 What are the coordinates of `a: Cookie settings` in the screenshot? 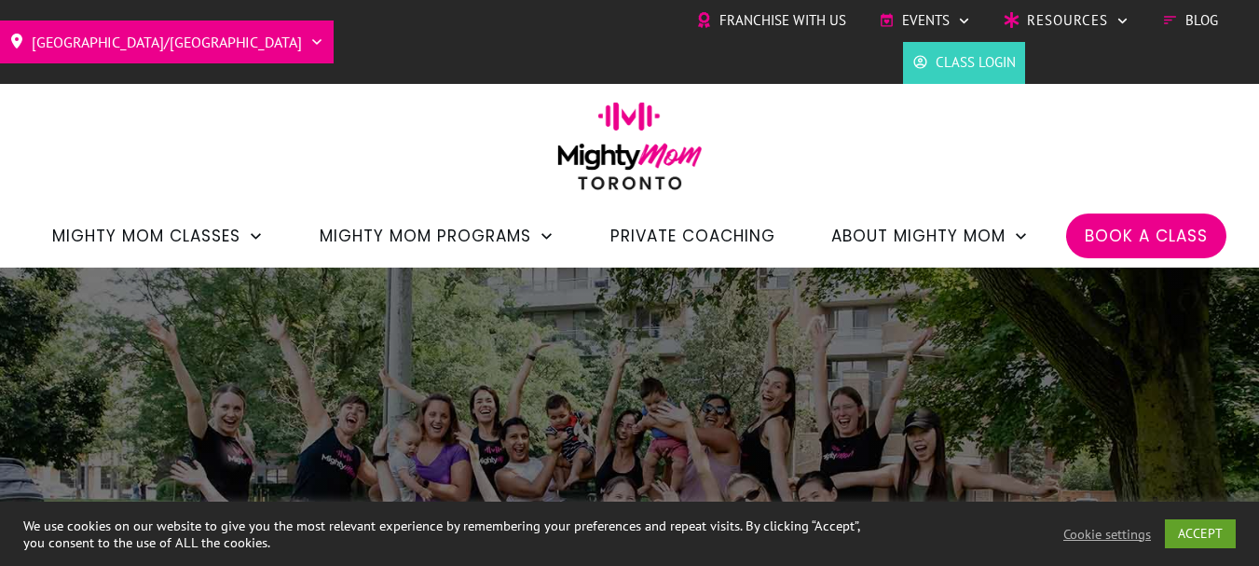 It's located at (1107, 534).